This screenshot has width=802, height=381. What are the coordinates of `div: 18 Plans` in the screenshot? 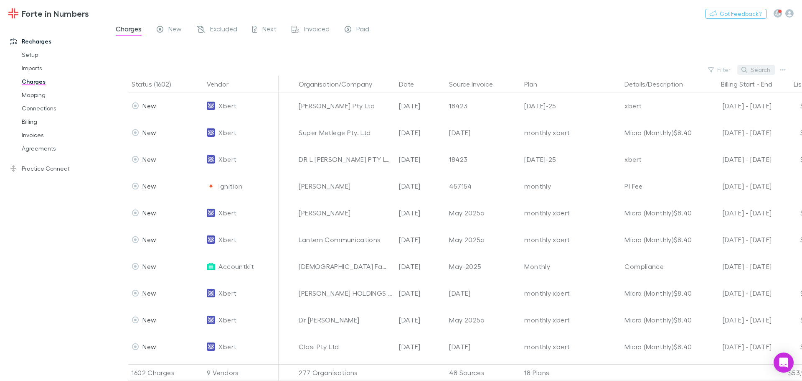 It's located at (571, 372).